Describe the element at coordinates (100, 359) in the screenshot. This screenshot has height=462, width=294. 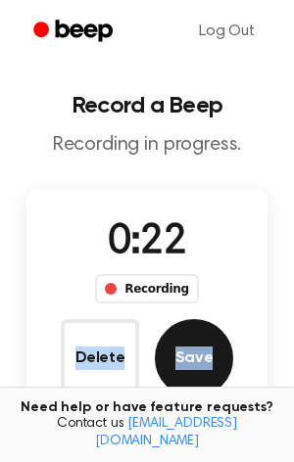
I see `button: Delete Audio Record` at that location.